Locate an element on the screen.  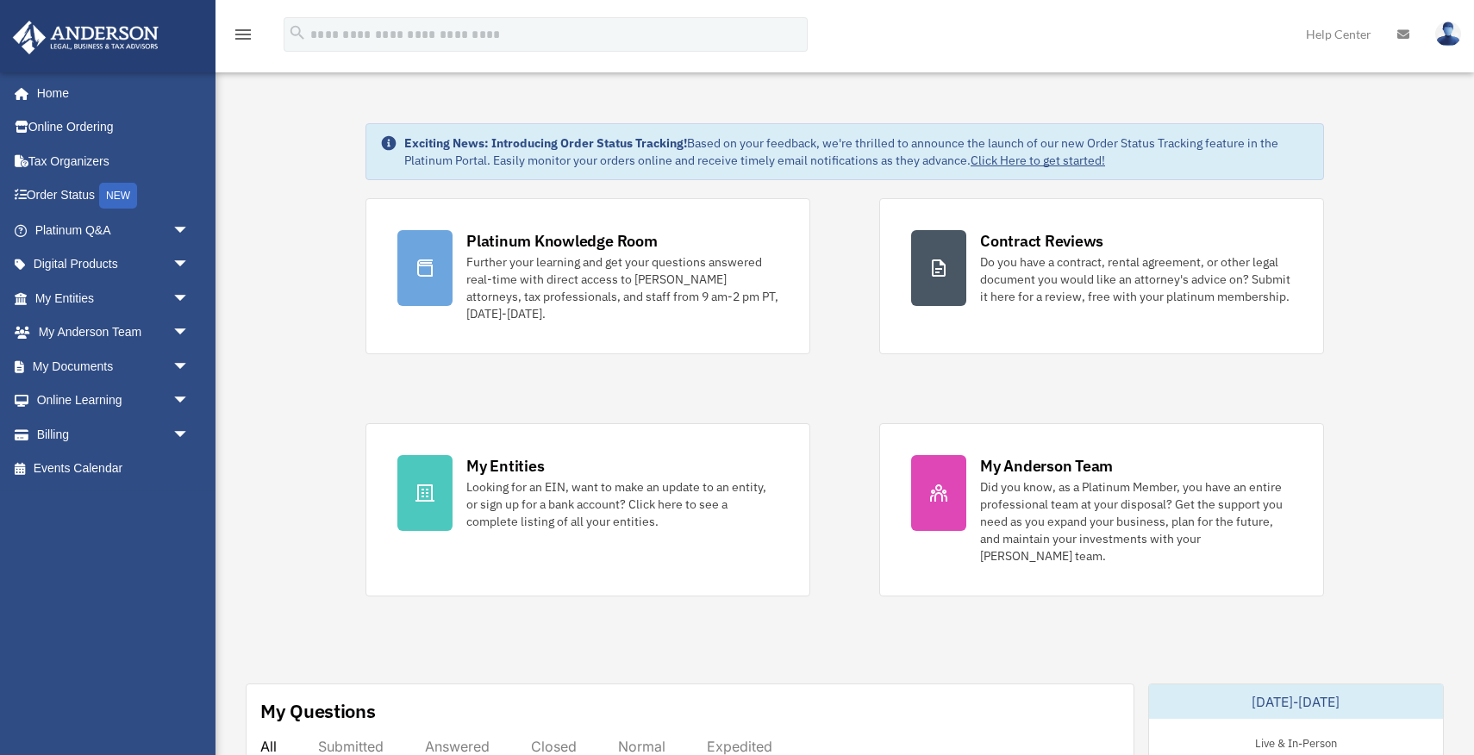
a: Online Learningarrow_drop_down is located at coordinates (114, 401).